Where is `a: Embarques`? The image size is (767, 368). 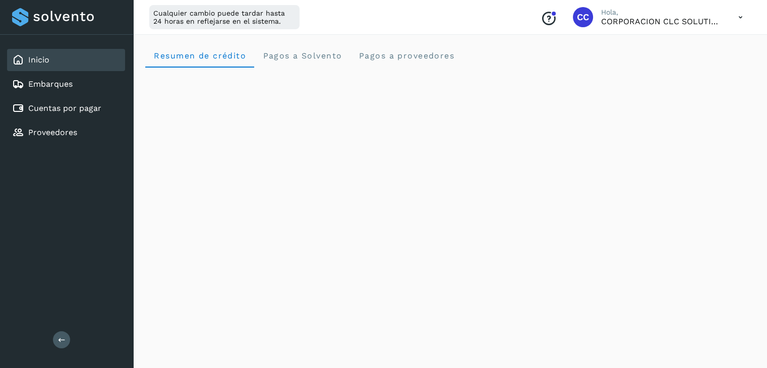
a: Embarques is located at coordinates (50, 84).